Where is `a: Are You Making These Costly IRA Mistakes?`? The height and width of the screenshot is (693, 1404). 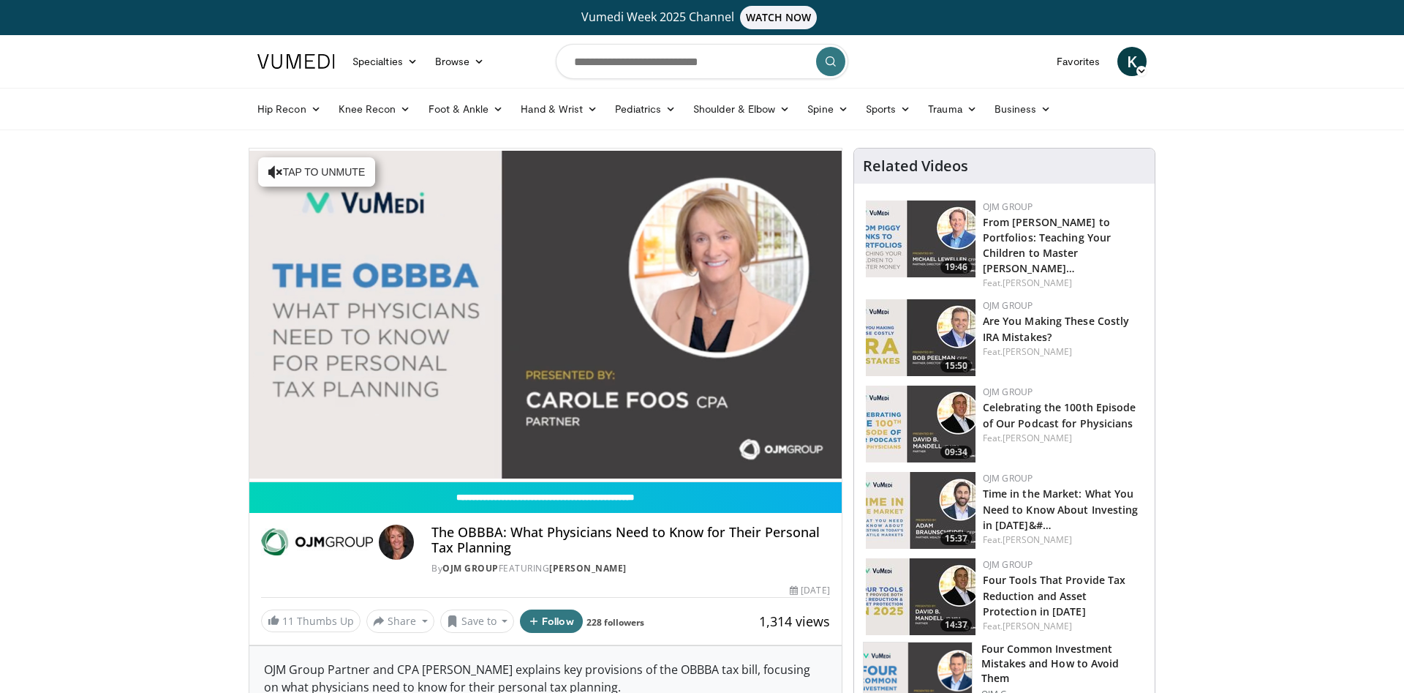 a: Are You Making These Costly IRA Mistakes? is located at coordinates (1056, 328).